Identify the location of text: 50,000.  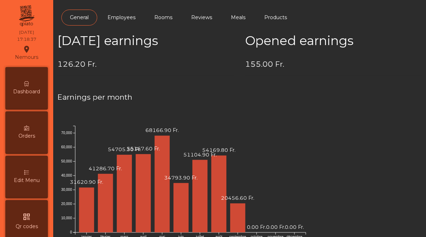
(66, 161).